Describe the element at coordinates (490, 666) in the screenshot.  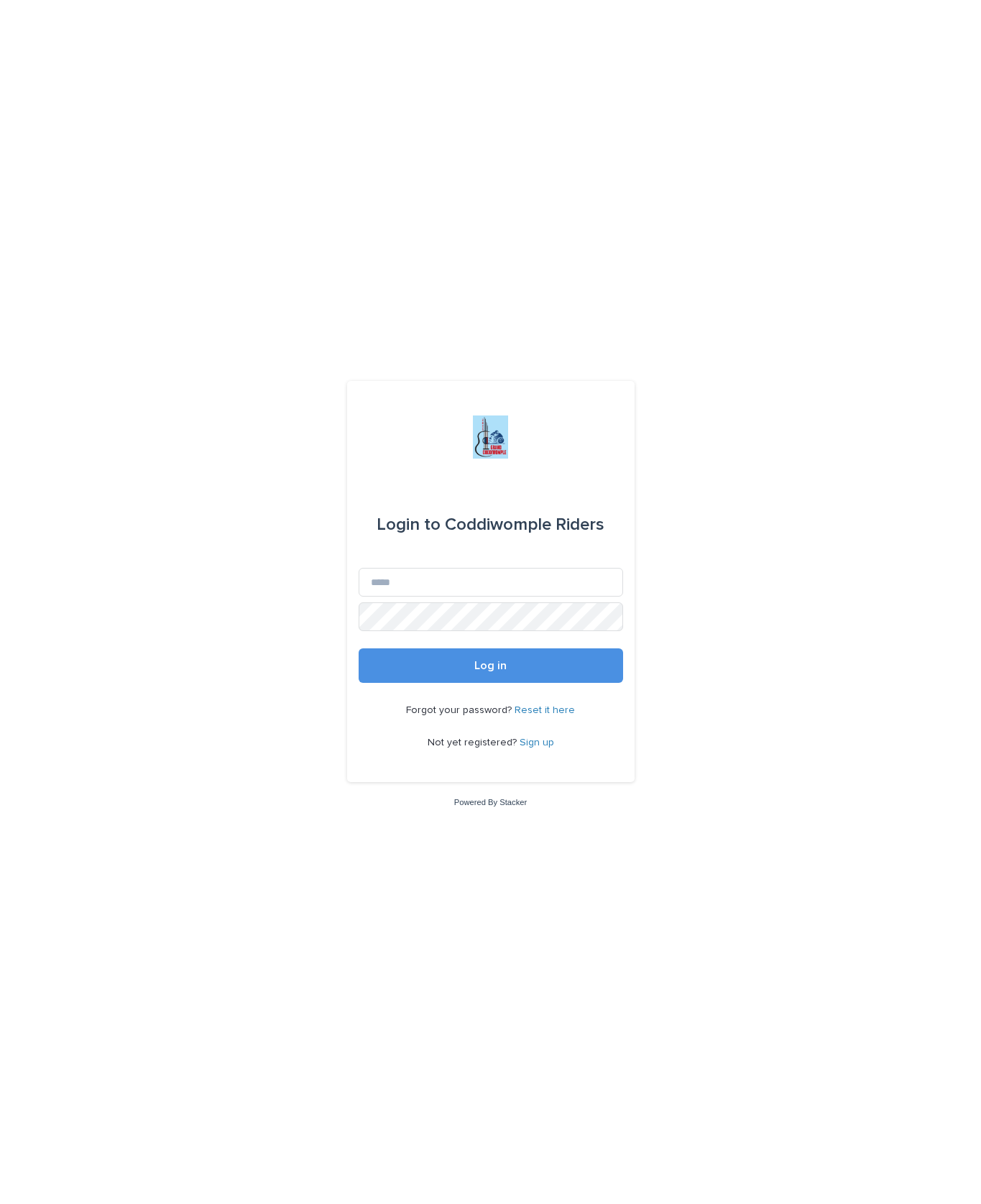
I see `span: Log in` at that location.